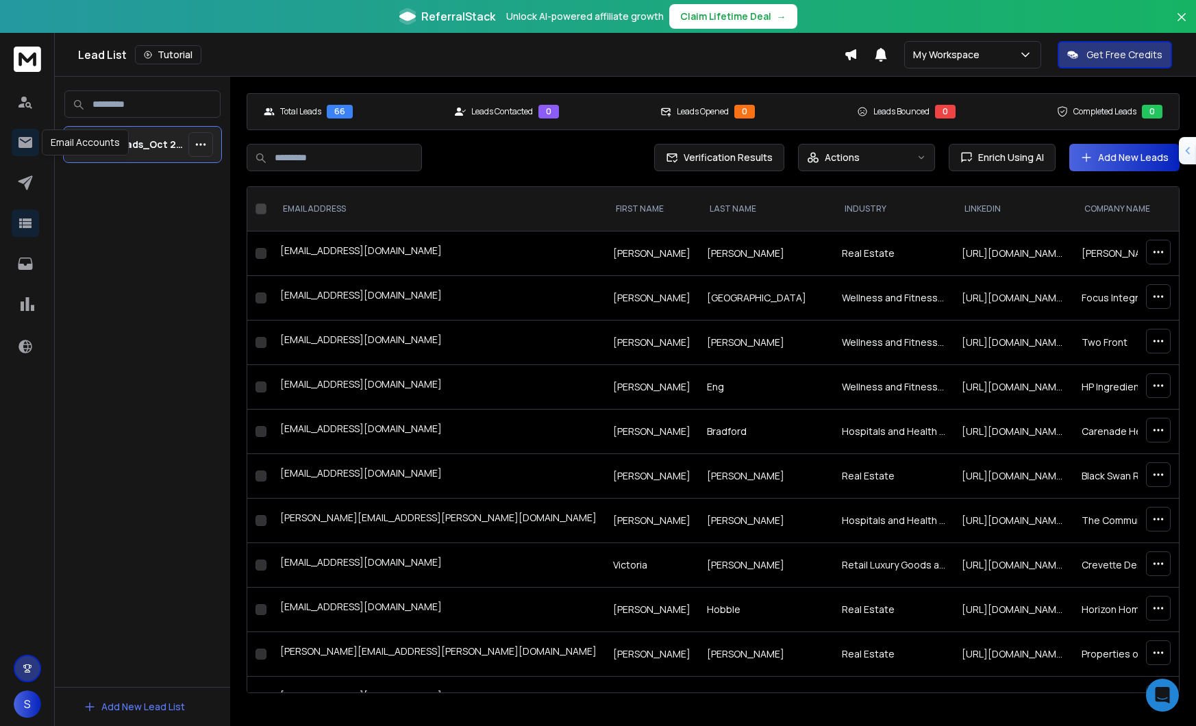  Describe the element at coordinates (1124, 55) in the screenshot. I see `p: Get Free Credits` at that location.